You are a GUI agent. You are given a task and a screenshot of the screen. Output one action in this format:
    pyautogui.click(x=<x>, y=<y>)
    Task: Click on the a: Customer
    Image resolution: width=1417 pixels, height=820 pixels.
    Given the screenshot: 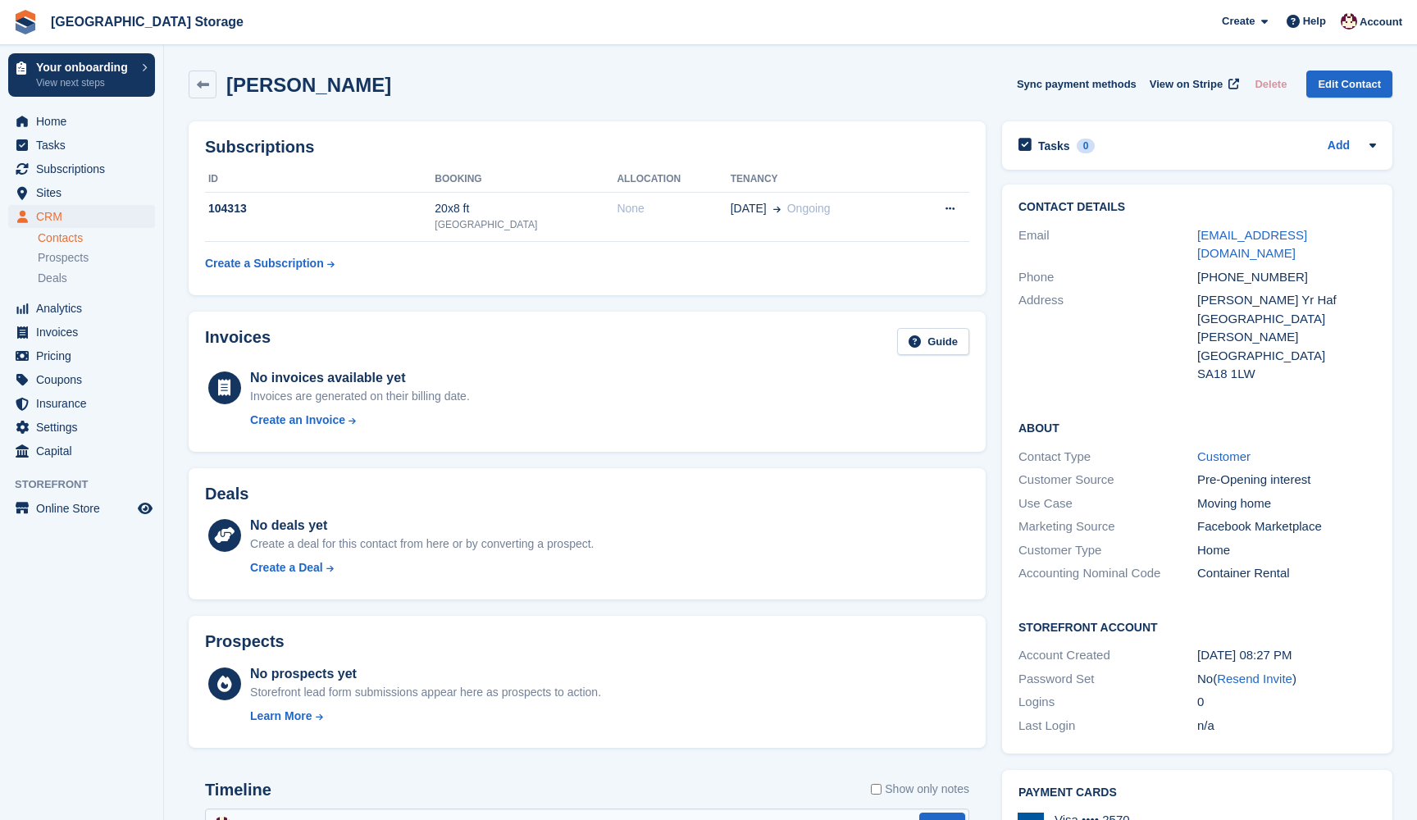 What is the action you would take?
    pyautogui.click(x=1224, y=456)
    